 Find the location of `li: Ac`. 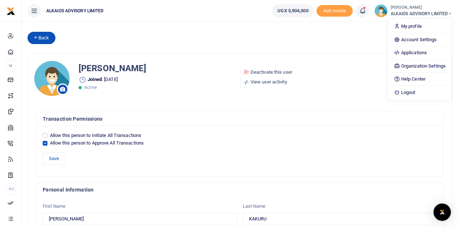

li: Ac is located at coordinates (10, 189).